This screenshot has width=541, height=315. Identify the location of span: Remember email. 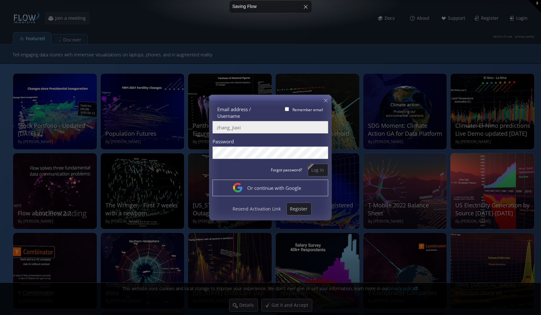
(308, 110).